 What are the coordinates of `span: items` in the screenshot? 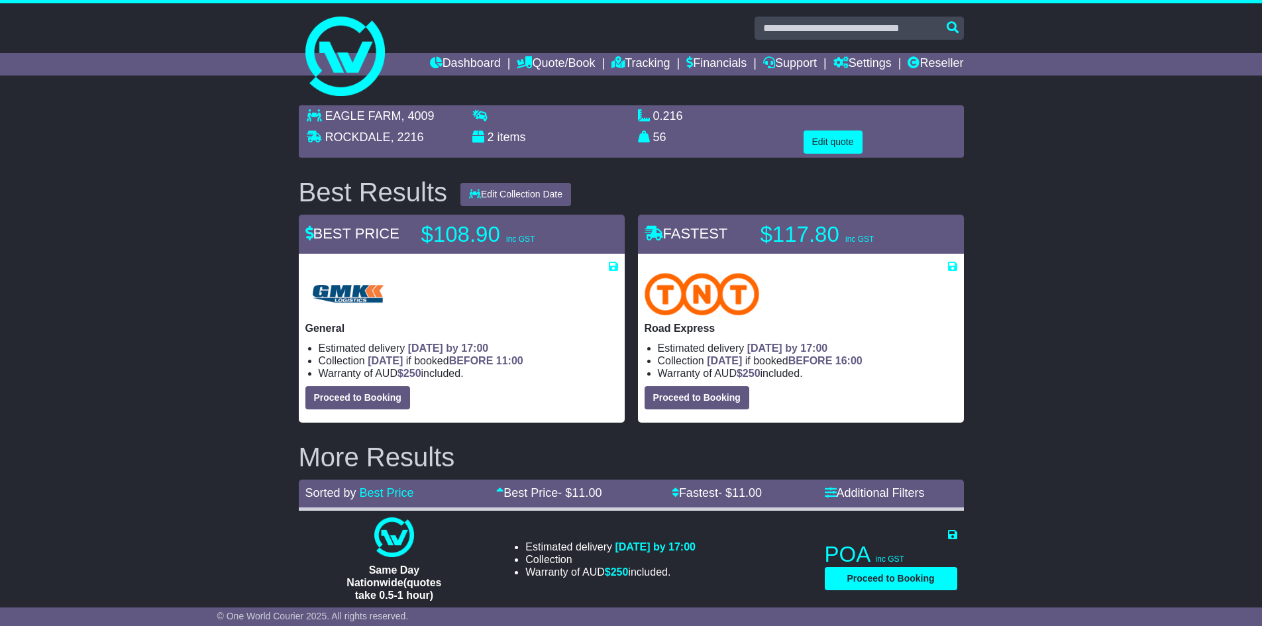 It's located at (511, 137).